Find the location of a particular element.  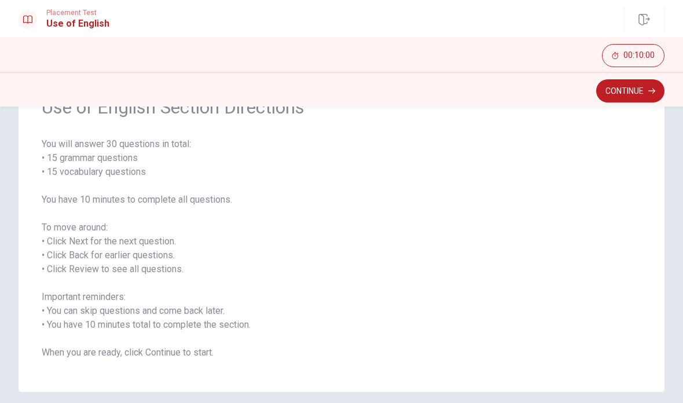

h1: Use of English is located at coordinates (78, 24).